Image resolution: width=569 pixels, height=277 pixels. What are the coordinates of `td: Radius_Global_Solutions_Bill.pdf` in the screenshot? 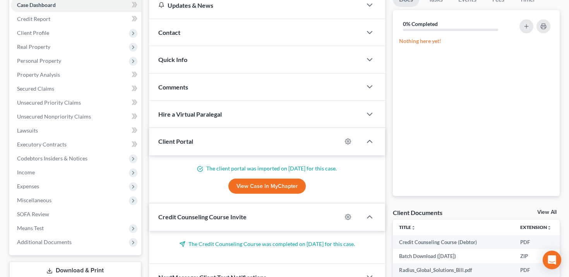 It's located at (453, 270).